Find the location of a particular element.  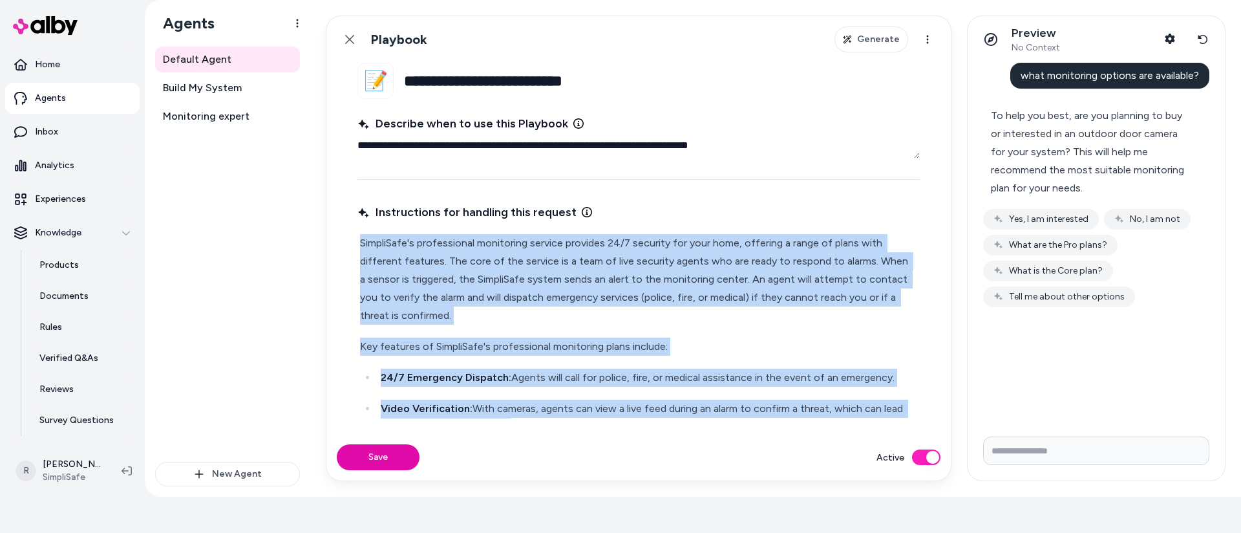

p: Verified Q&As is located at coordinates (69, 358).